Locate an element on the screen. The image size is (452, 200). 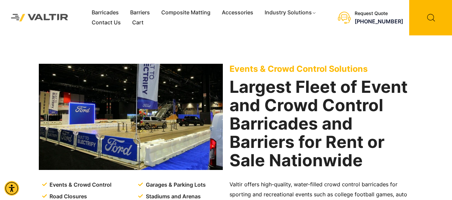
div: Accessibility Menu is located at coordinates (12, 189).